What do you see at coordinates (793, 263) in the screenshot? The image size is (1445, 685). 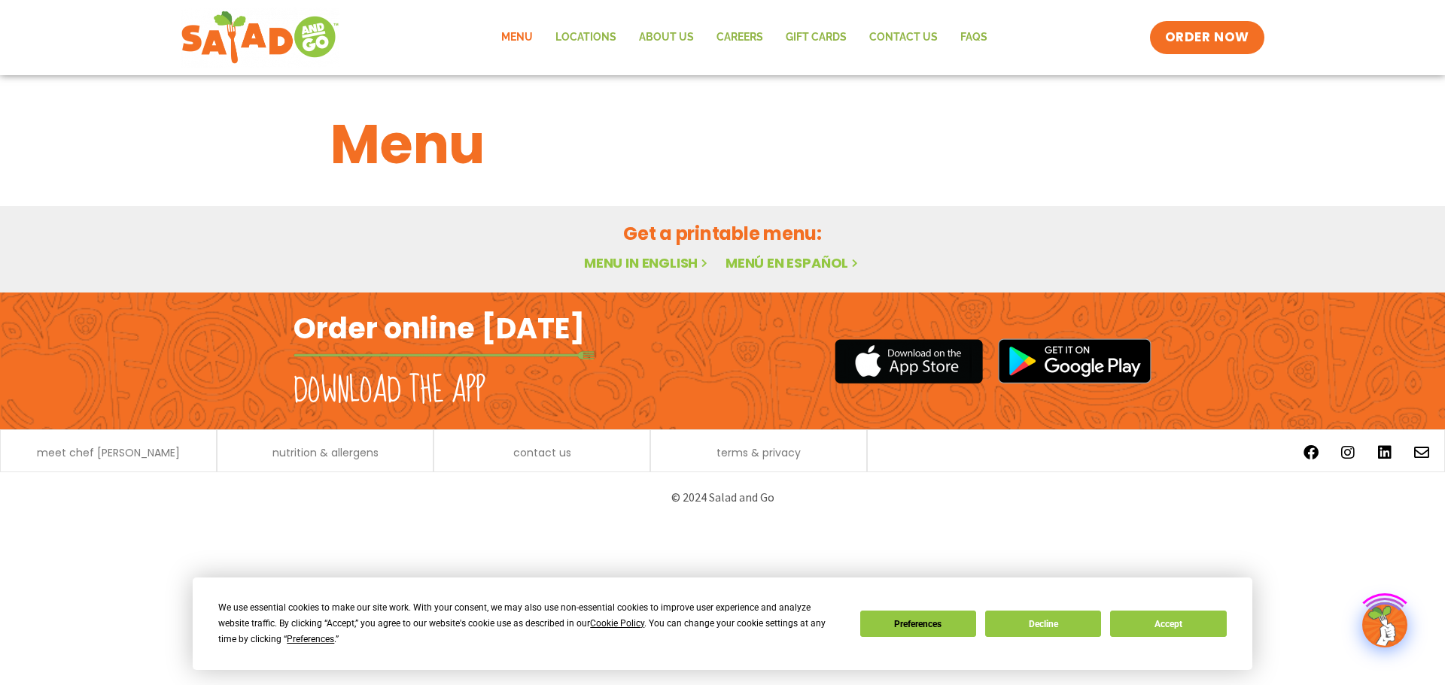 I see `a: Menú en español` at bounding box center [793, 263].